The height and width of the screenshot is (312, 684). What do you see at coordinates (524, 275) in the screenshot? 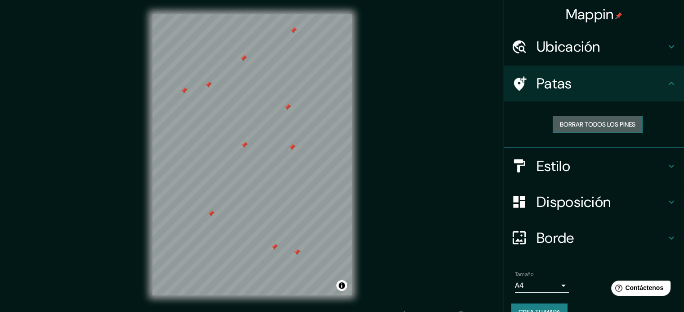
I see `font: Tamaño` at bounding box center [524, 275].